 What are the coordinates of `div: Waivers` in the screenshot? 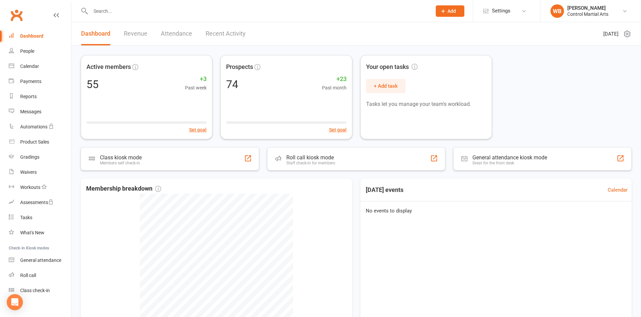 It's located at (28, 172).